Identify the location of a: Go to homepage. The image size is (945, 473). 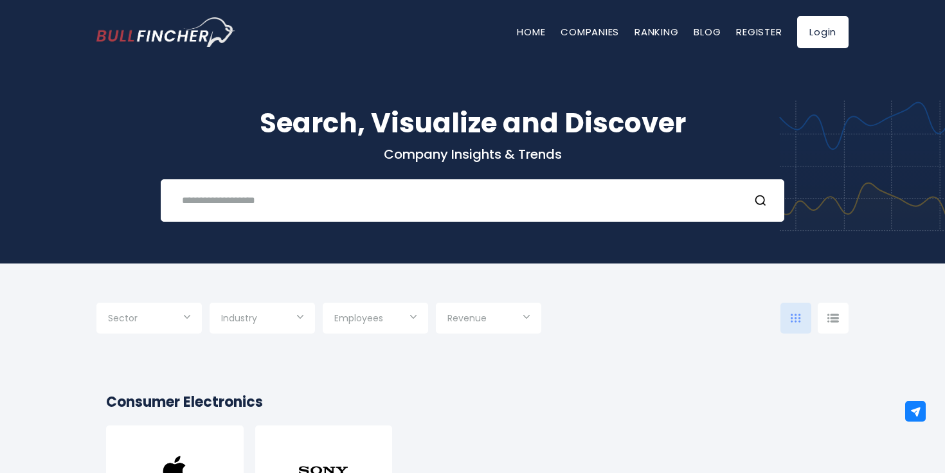
(165, 32).